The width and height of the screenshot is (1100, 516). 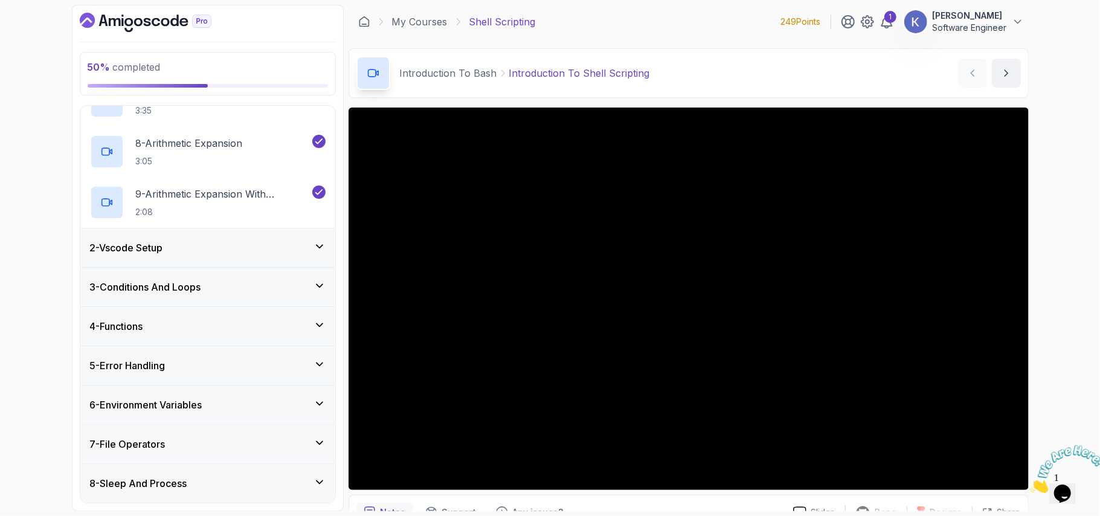 I want to click on p: Shell Scripting, so click(x=503, y=22).